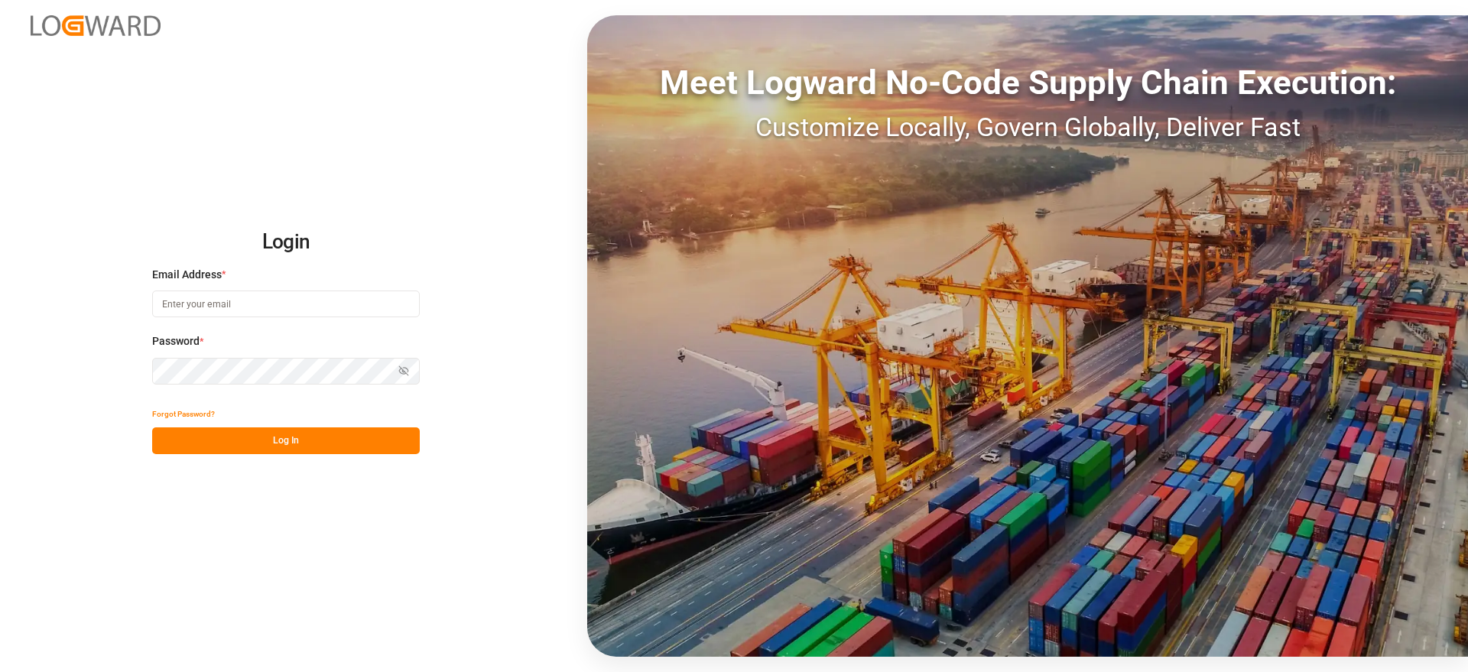 The height and width of the screenshot is (672, 1468). I want to click on button: Forgot Password?, so click(183, 414).